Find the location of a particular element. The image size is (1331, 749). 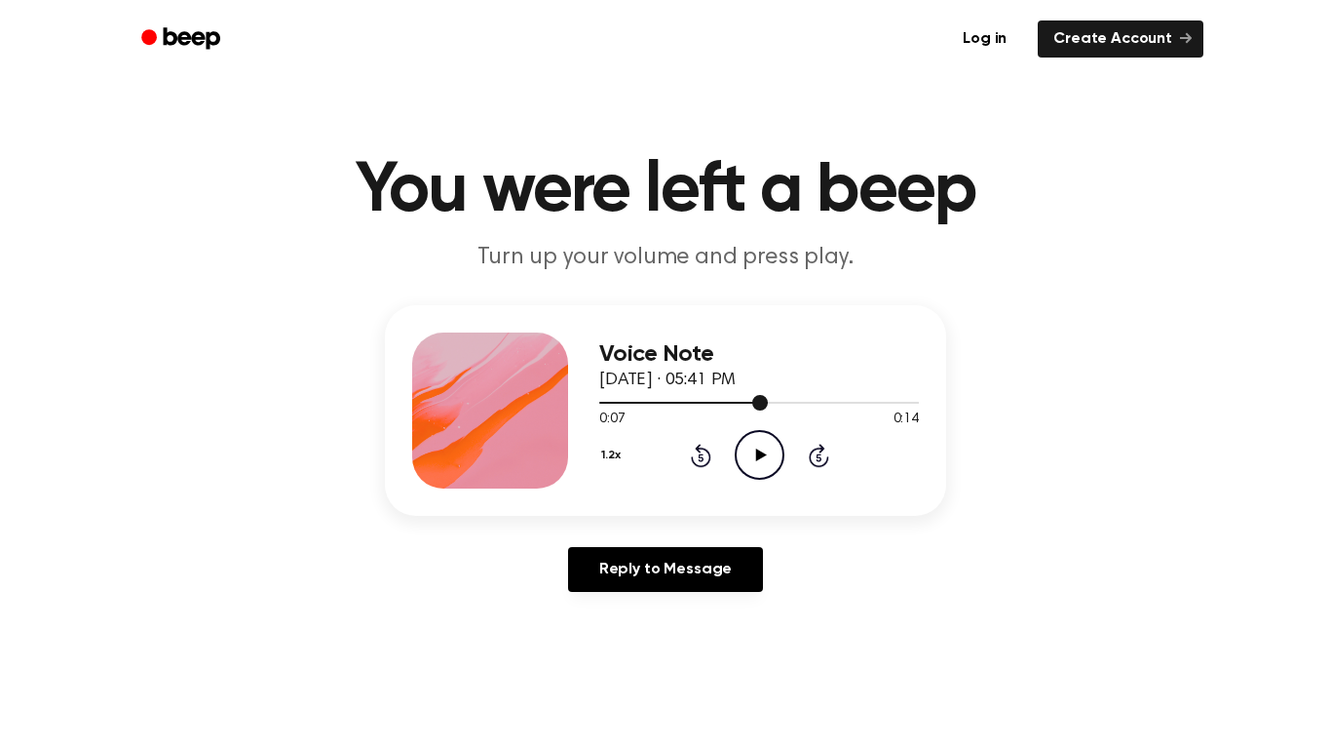

a: Reply to Message is located at coordinates (666, 569).